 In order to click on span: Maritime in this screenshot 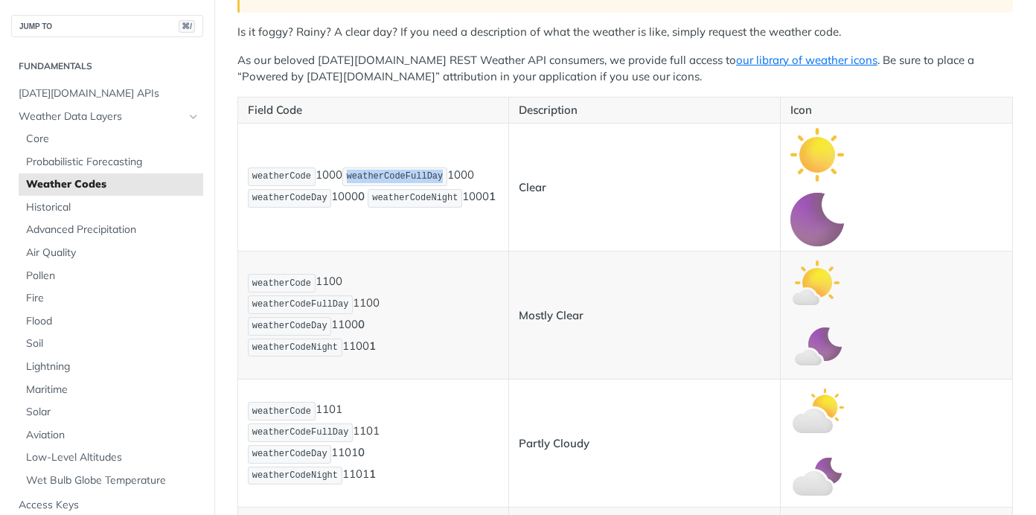, I will do `click(112, 390)`.